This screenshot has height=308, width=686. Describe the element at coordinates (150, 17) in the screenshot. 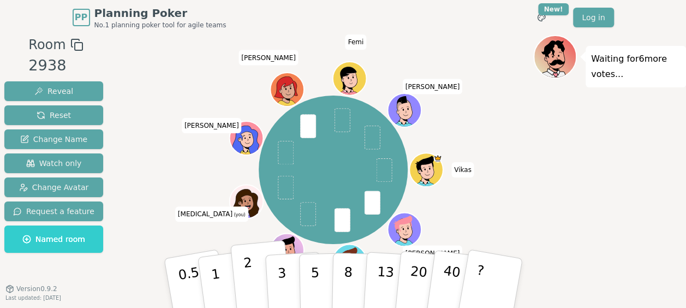

I see `a: PPPlanning PokerNo.1 planning poker tool for agile teams` at that location.